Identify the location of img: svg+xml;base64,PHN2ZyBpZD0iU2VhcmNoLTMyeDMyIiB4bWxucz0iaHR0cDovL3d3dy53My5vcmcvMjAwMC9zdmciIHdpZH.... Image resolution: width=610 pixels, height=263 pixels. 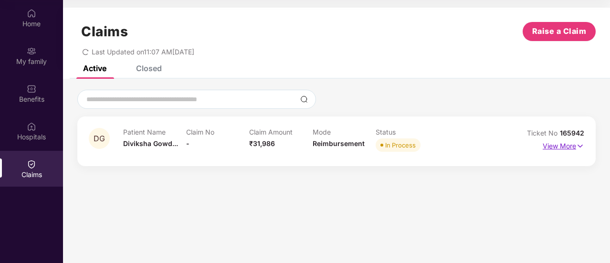
(304, 99).